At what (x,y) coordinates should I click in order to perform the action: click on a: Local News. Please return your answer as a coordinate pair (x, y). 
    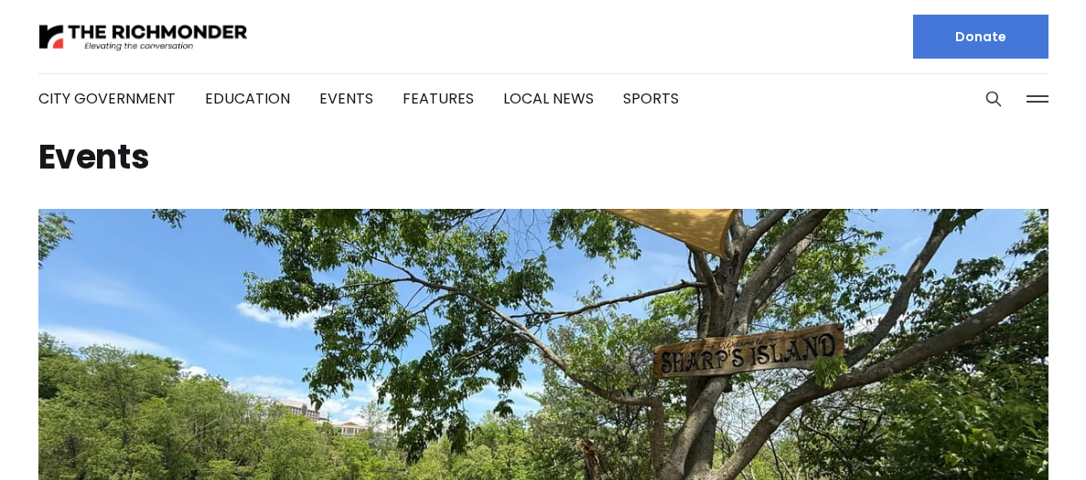
    Looking at the image, I should click on (548, 98).